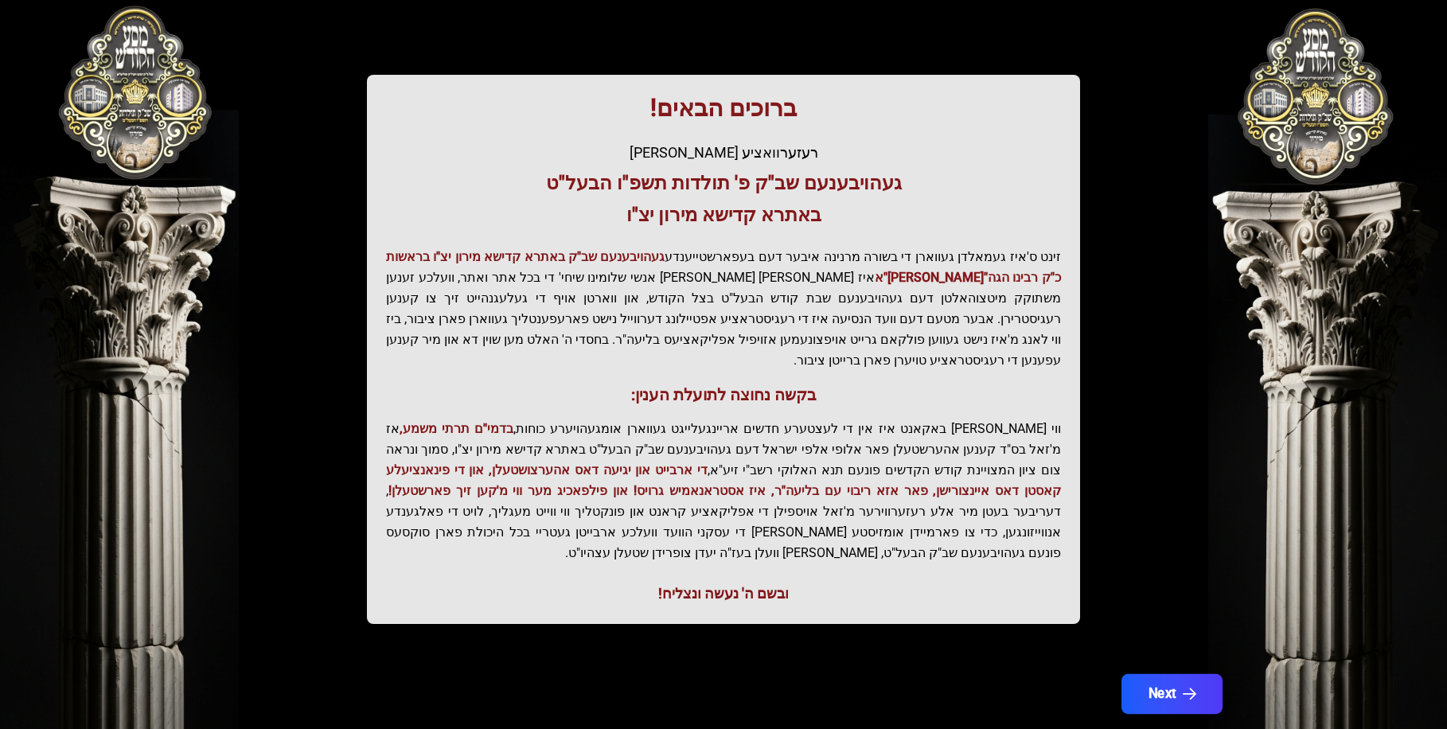  What do you see at coordinates (456, 428) in the screenshot?
I see `span: בדמי"ם תרתי משמע,` at bounding box center [456, 428].